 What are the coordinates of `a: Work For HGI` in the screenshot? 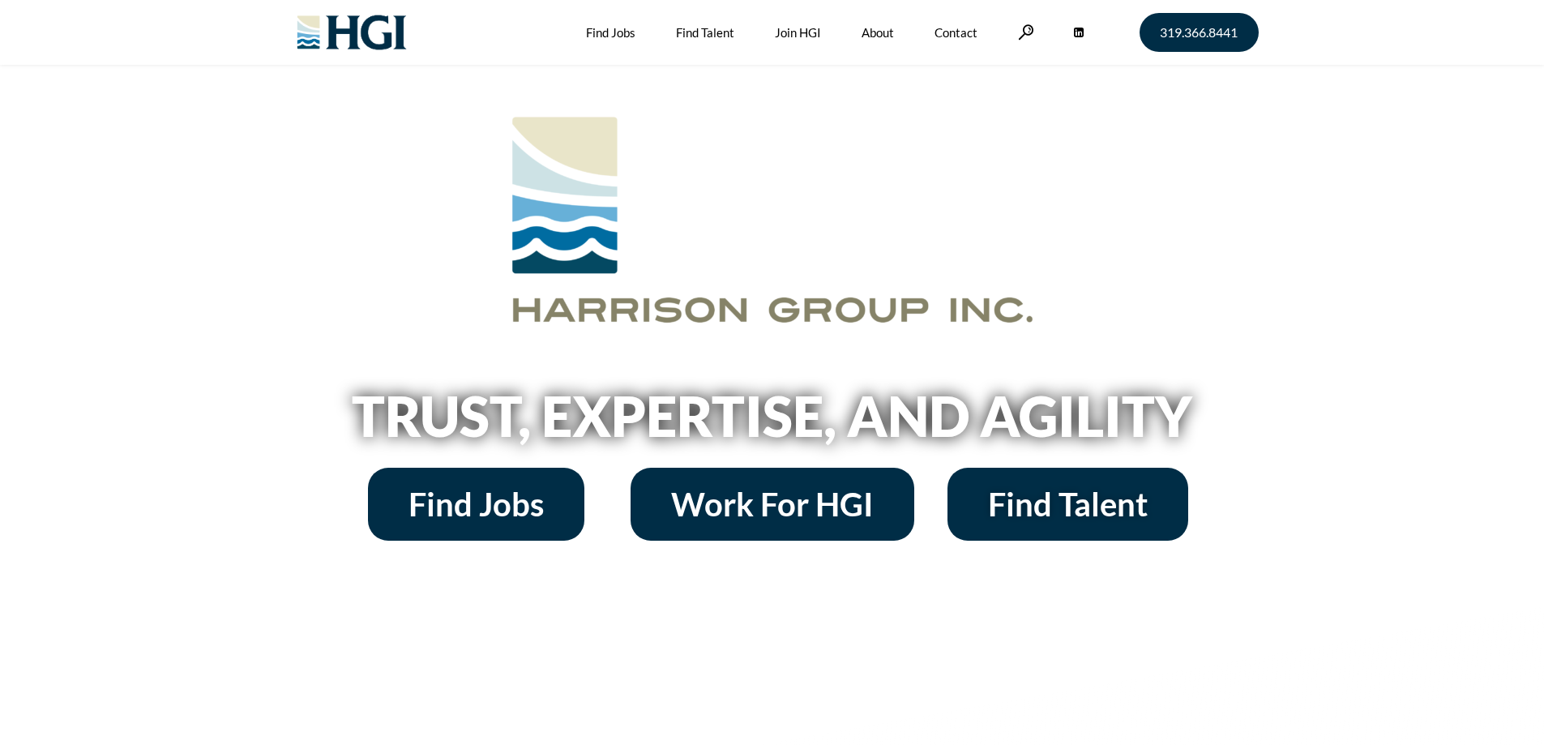 It's located at (772, 504).